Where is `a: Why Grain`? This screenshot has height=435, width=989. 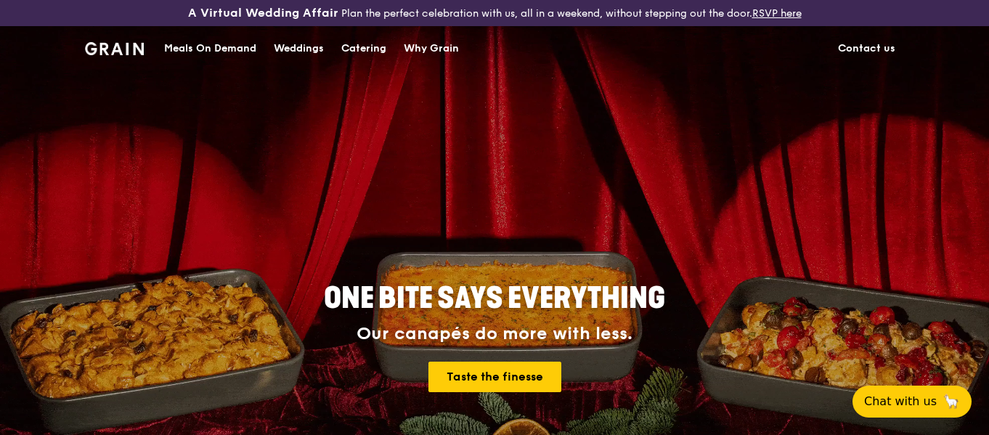 a: Why Grain is located at coordinates (431, 49).